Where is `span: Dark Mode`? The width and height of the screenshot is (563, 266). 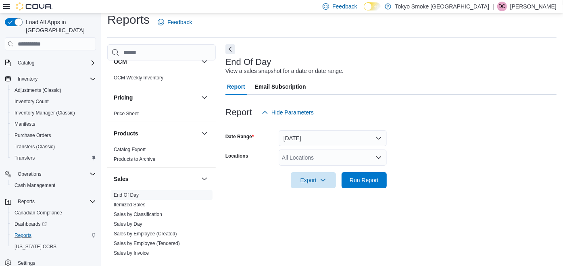 span: Dark Mode is located at coordinates (364, 10).